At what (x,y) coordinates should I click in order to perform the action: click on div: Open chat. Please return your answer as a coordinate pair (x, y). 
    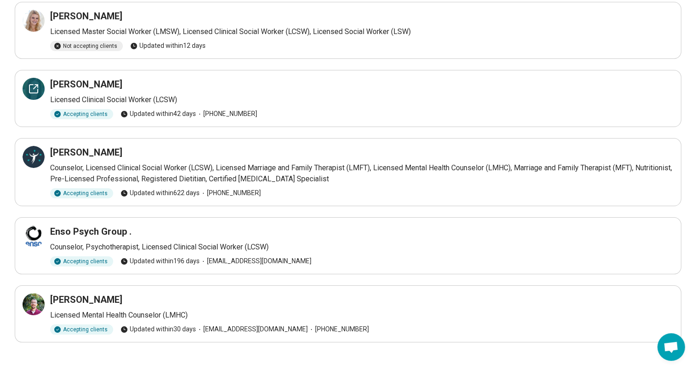
    Looking at the image, I should click on (672, 347).